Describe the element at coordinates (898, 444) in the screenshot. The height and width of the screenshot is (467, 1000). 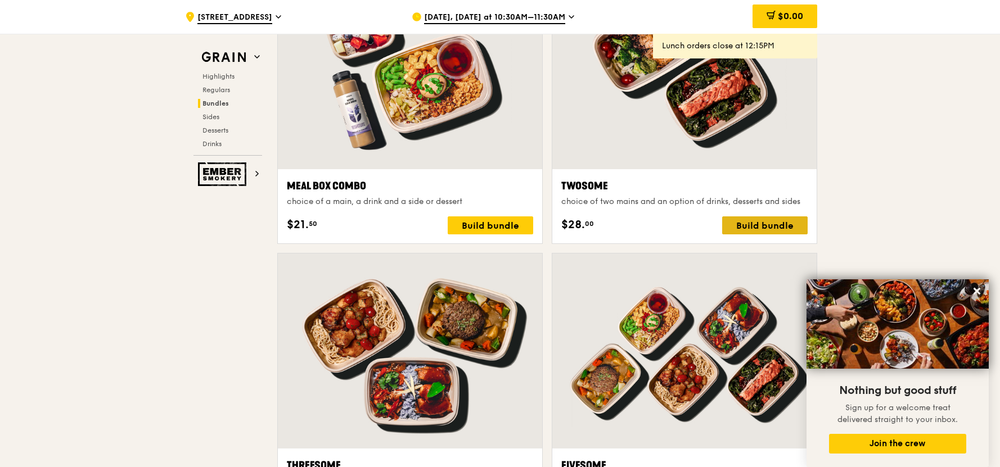
I see `button: Join the crew` at that location.